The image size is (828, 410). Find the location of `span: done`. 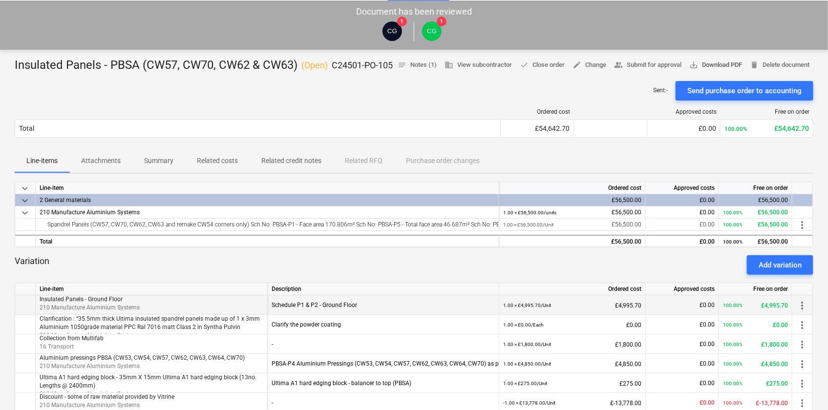

span: done is located at coordinates (524, 65).